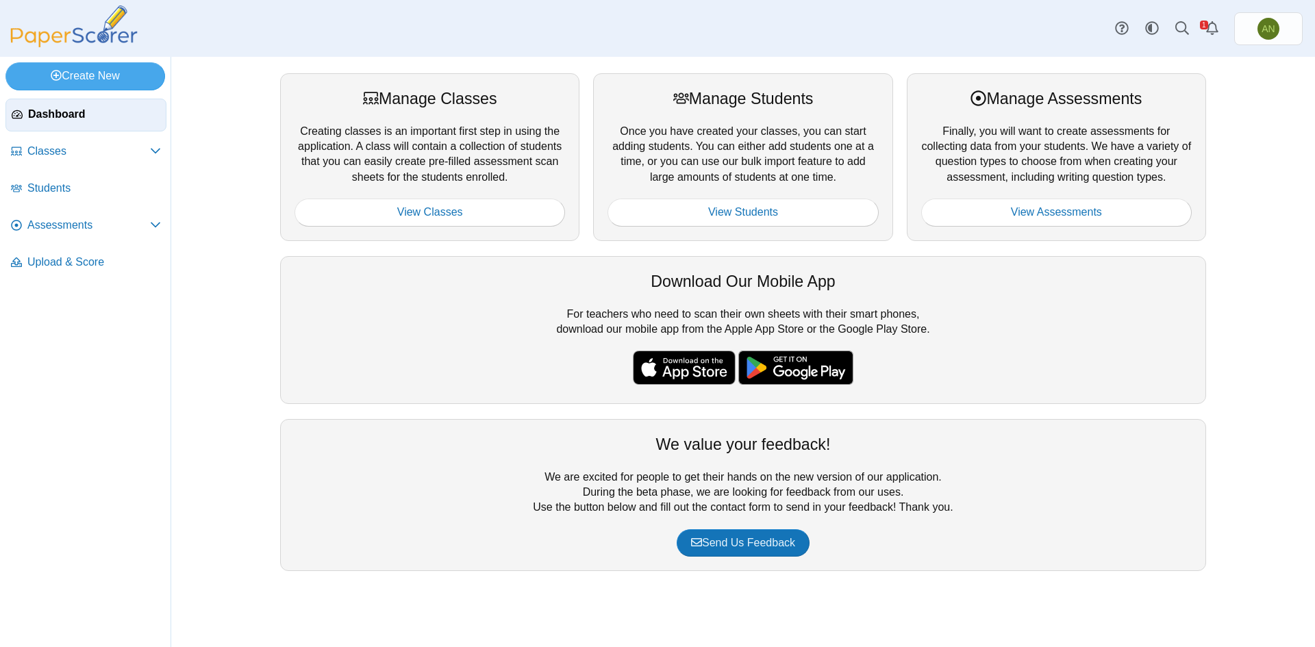  What do you see at coordinates (743, 543) in the screenshot?
I see `a: Send Us Feedback` at bounding box center [743, 543].